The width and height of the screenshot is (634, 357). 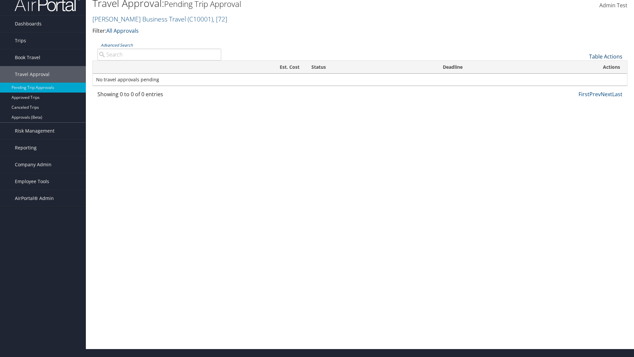 I want to click on span: Book Travel, so click(x=27, y=57).